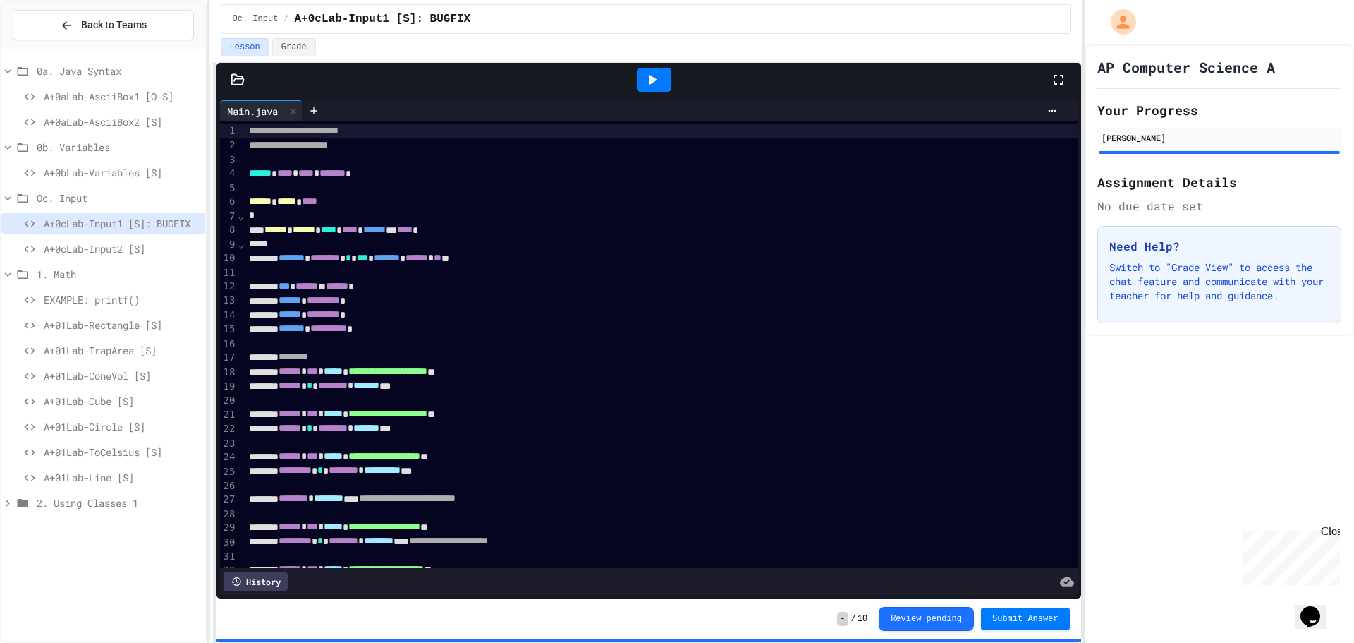 The image size is (1354, 643). What do you see at coordinates (114, 25) in the screenshot?
I see `span: Back to Teams` at bounding box center [114, 25].